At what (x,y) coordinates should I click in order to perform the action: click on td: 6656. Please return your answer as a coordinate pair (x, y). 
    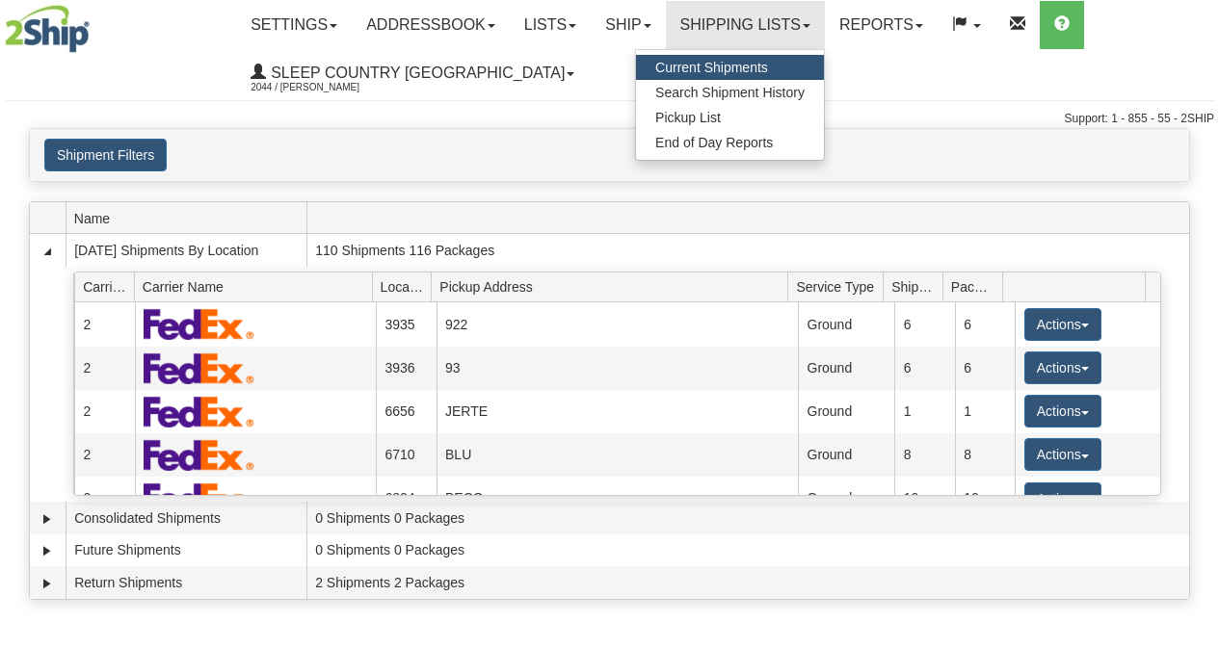
    Looking at the image, I should click on (406, 411).